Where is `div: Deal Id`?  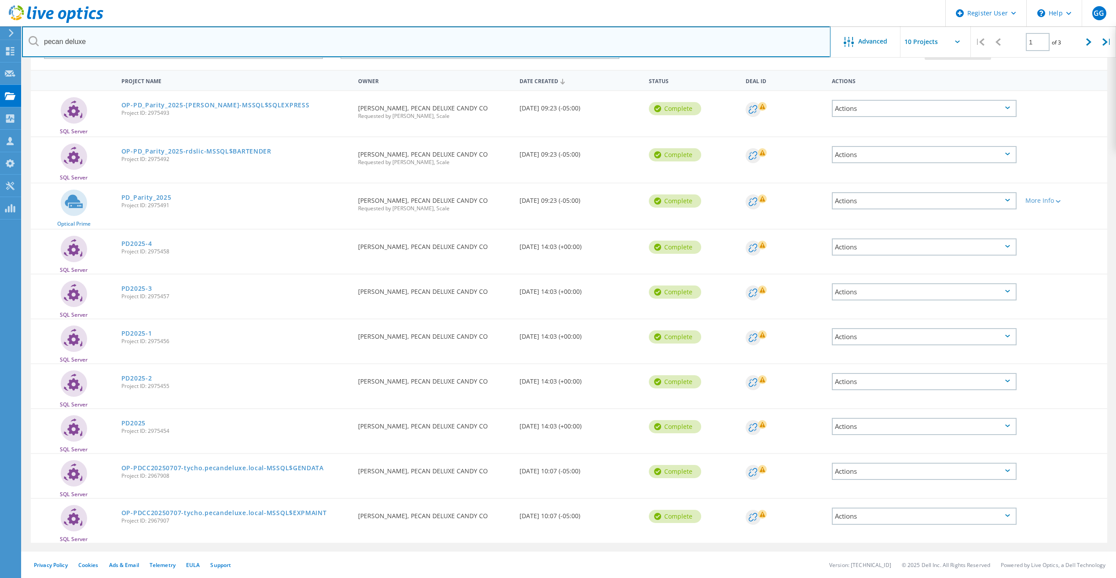
div: Deal Id is located at coordinates (784, 80).